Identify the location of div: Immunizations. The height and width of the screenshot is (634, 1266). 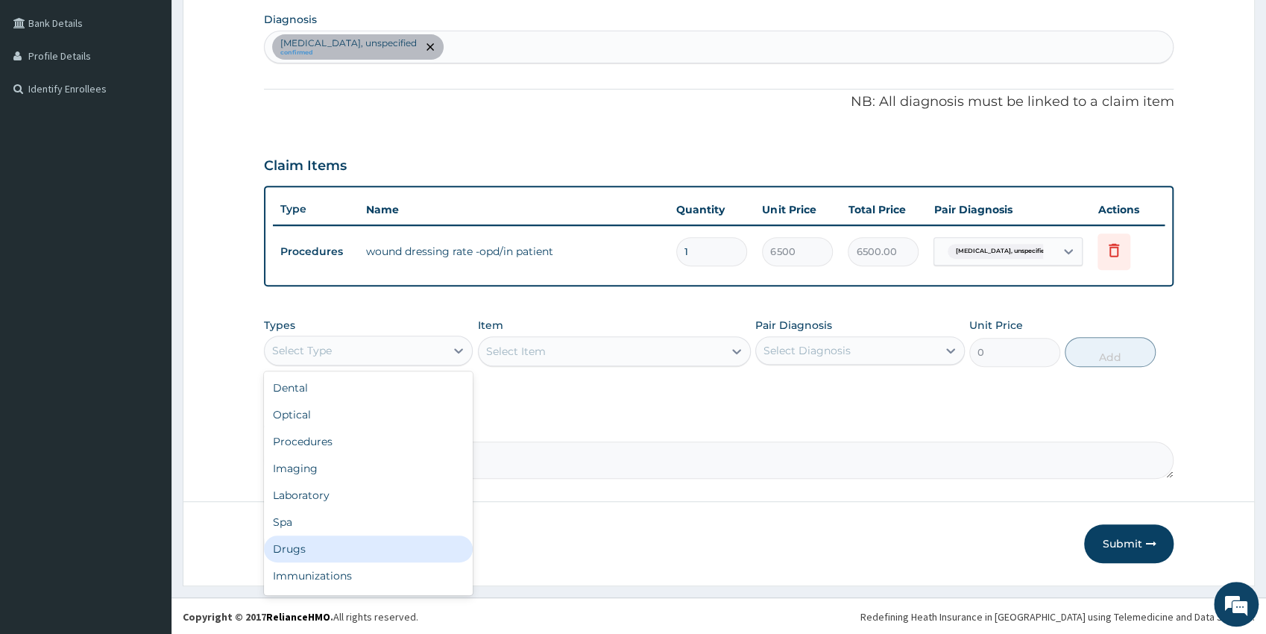
(368, 576).